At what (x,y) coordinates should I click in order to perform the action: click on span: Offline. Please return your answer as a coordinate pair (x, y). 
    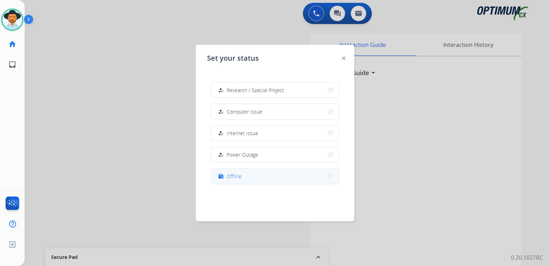
    Looking at the image, I should click on (234, 176).